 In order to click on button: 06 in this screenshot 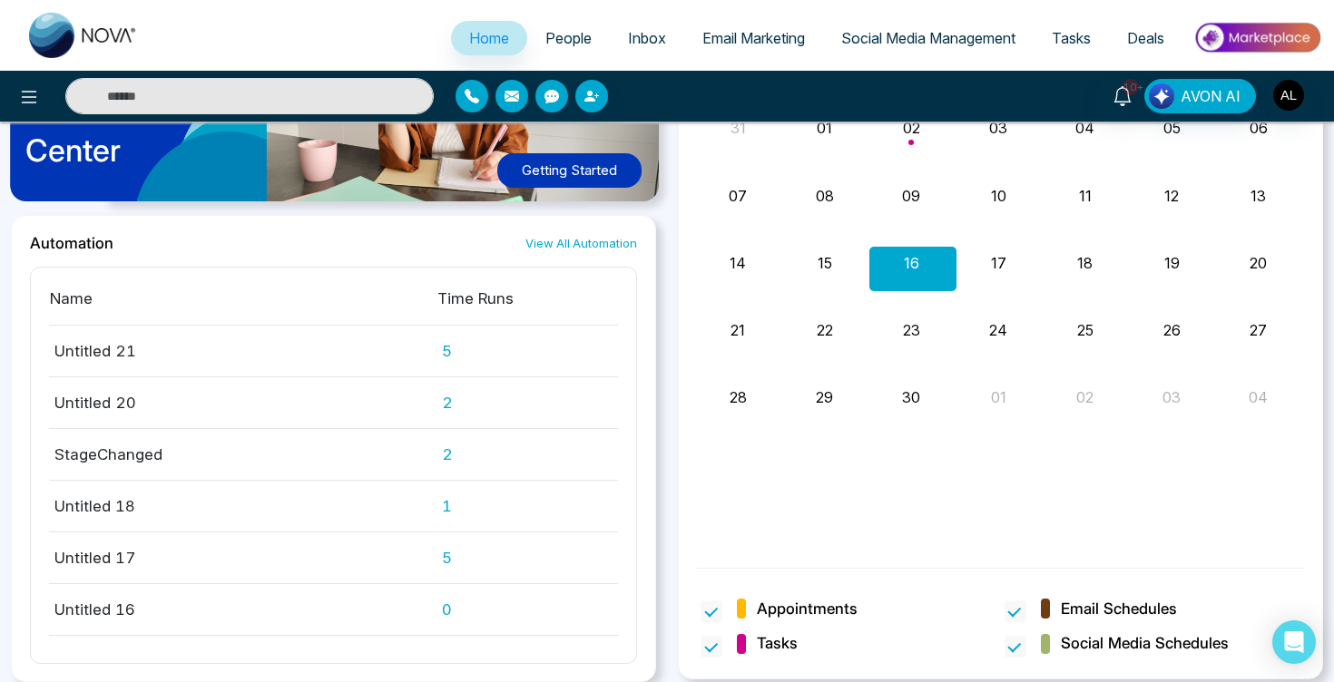, I will do `click(1258, 128)`.